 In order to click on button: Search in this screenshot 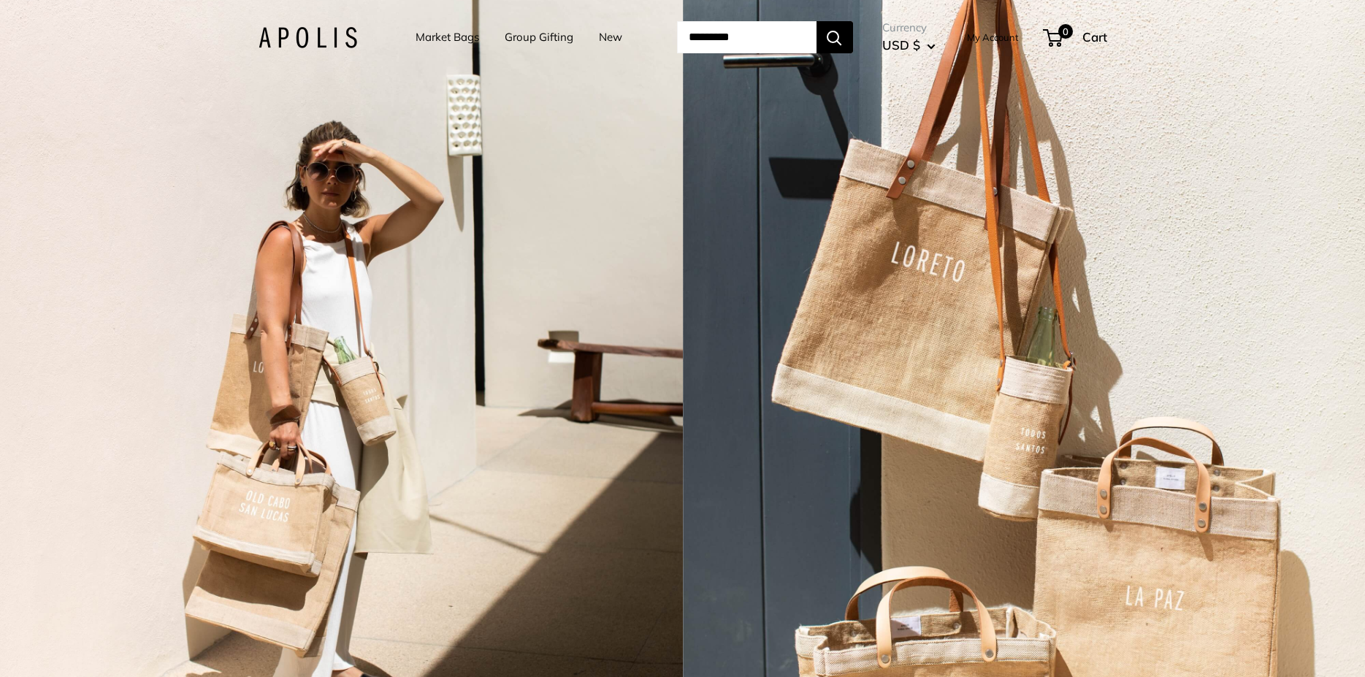, I will do `click(835, 37)`.